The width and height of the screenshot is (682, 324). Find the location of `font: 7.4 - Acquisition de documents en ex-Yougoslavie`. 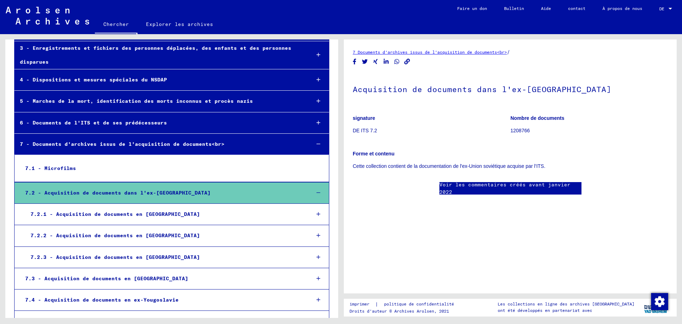

font: 7.4 - Acquisition de documents en ex-Yougoslavie is located at coordinates (102, 300).